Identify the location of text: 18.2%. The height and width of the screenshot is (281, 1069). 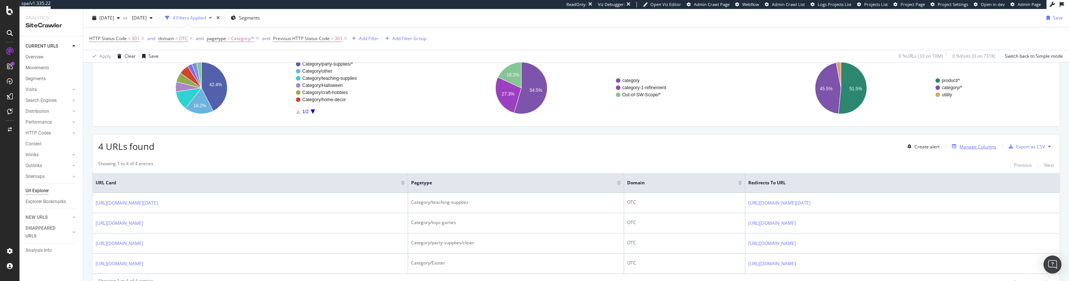
(513, 75).